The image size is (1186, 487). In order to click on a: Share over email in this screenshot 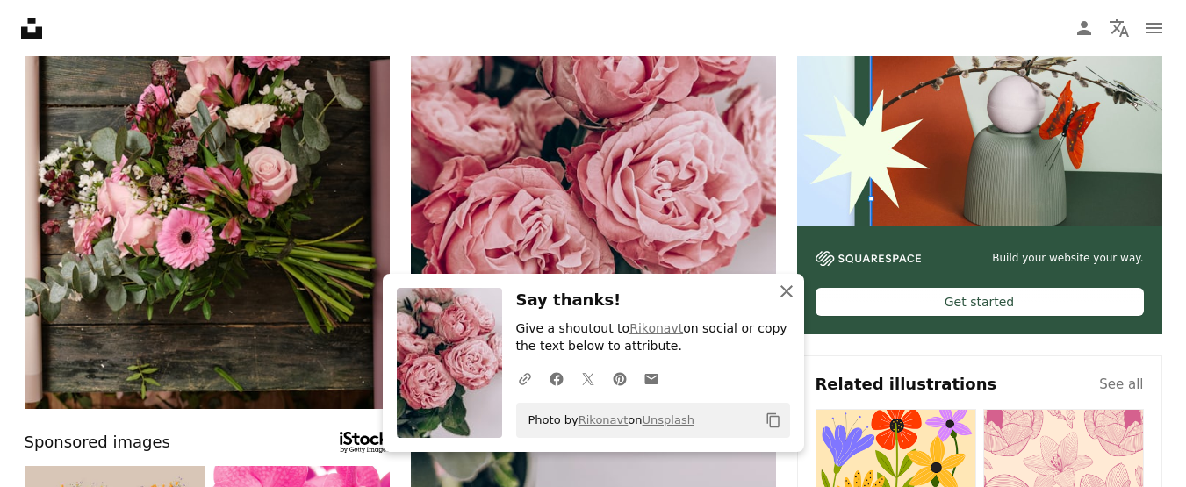, I will do `click(651, 378)`.